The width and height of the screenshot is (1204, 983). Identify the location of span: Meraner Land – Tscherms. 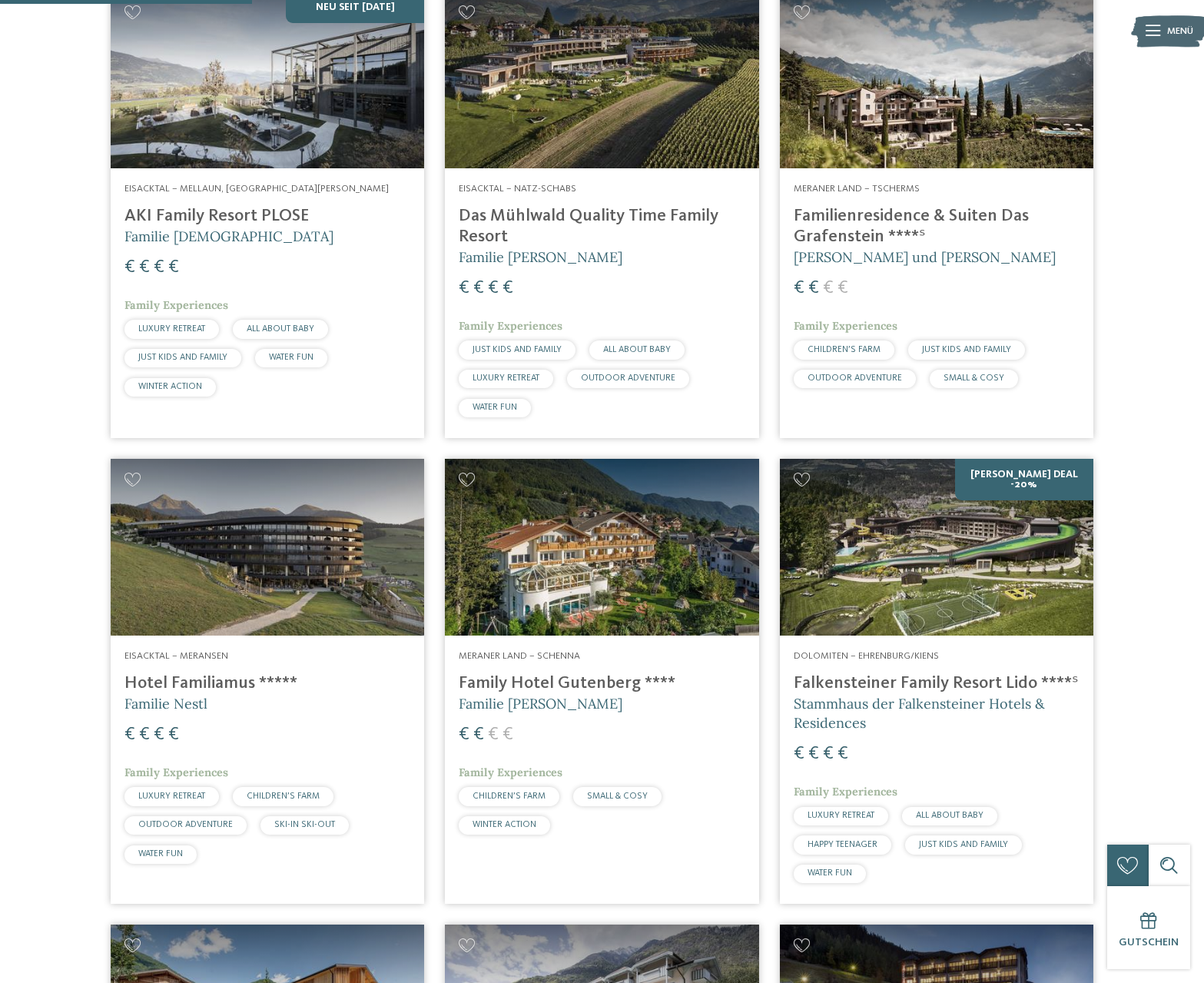
(857, 188).